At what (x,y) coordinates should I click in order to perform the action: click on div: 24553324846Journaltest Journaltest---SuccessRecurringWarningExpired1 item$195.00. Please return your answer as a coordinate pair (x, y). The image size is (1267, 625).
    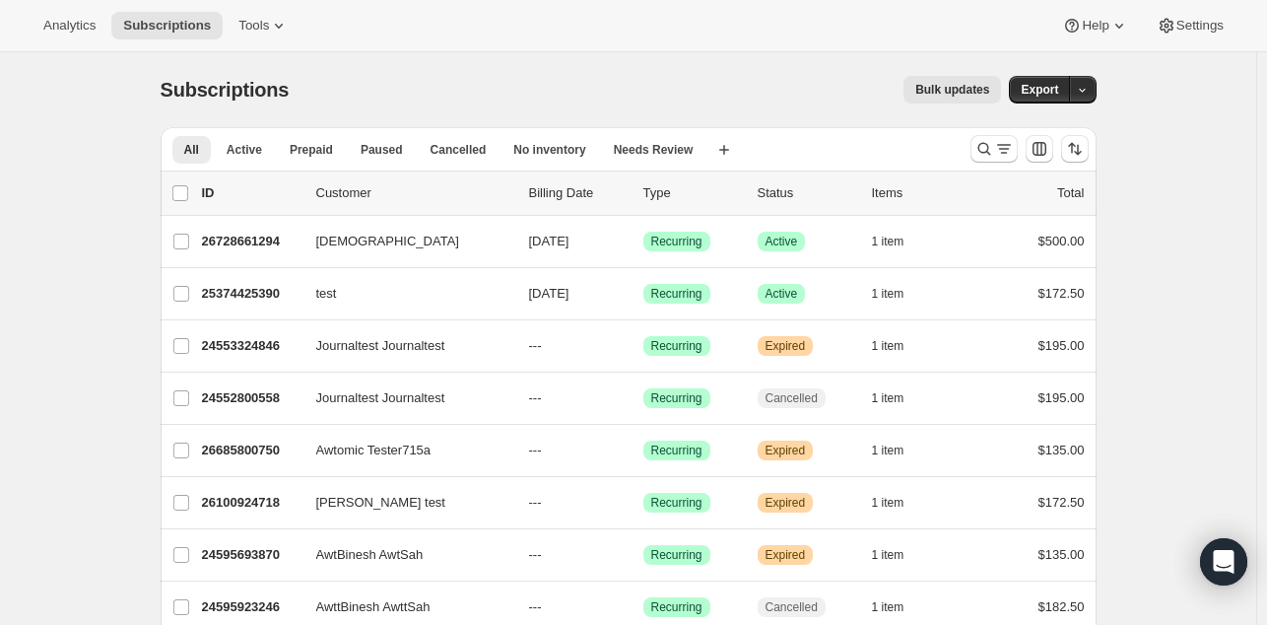
    Looking at the image, I should click on (643, 346).